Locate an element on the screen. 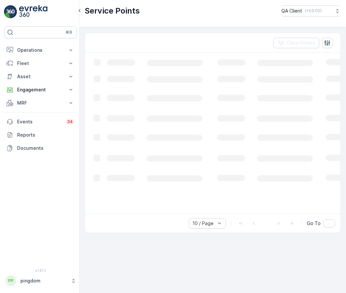 The image size is (346, 293). p: Events is located at coordinates (40, 122).